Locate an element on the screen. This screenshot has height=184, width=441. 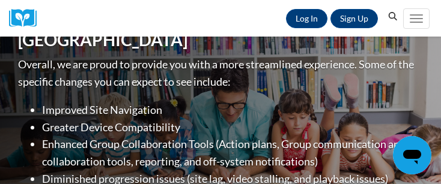
a: Register is located at coordinates (354, 19).